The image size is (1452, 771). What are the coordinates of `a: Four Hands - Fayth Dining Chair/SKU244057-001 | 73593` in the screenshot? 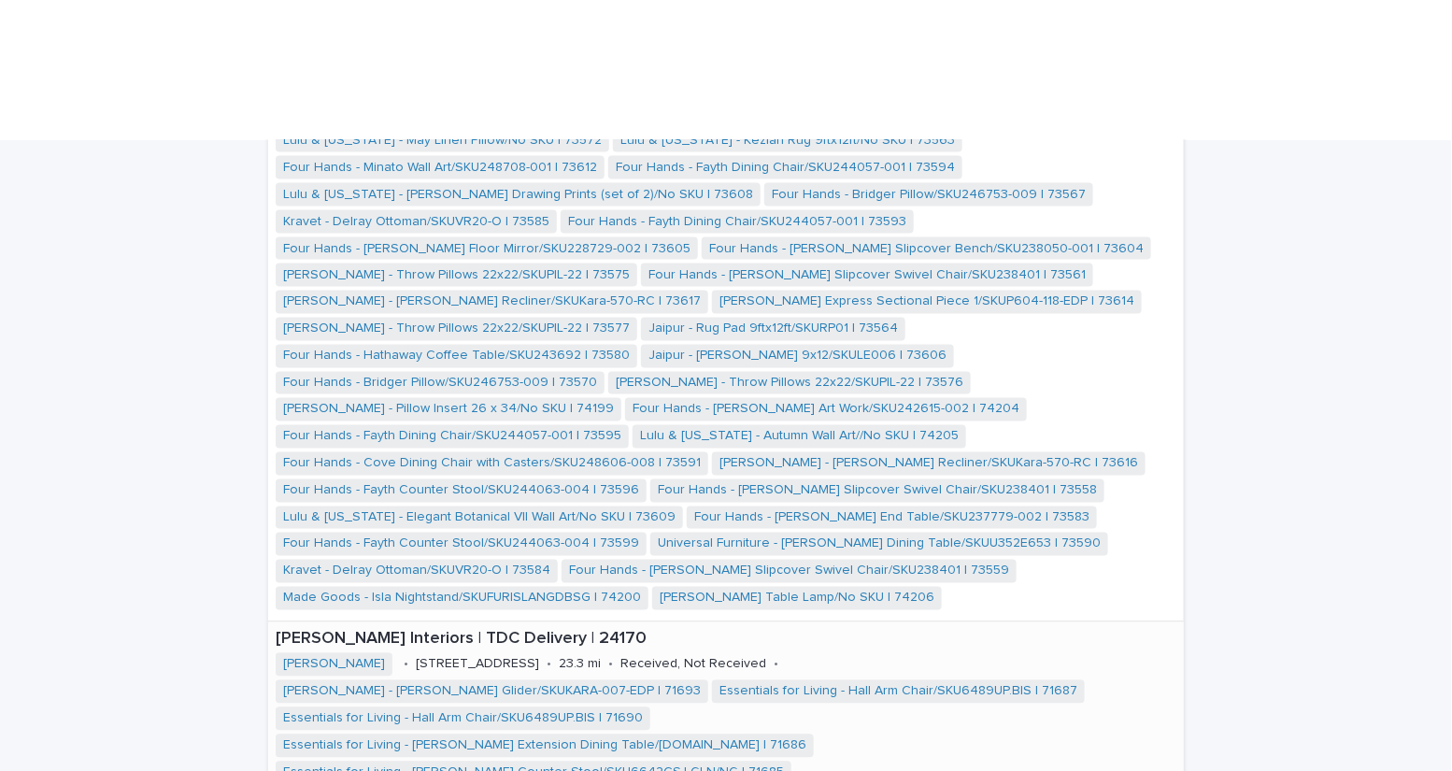 It's located at (737, 221).